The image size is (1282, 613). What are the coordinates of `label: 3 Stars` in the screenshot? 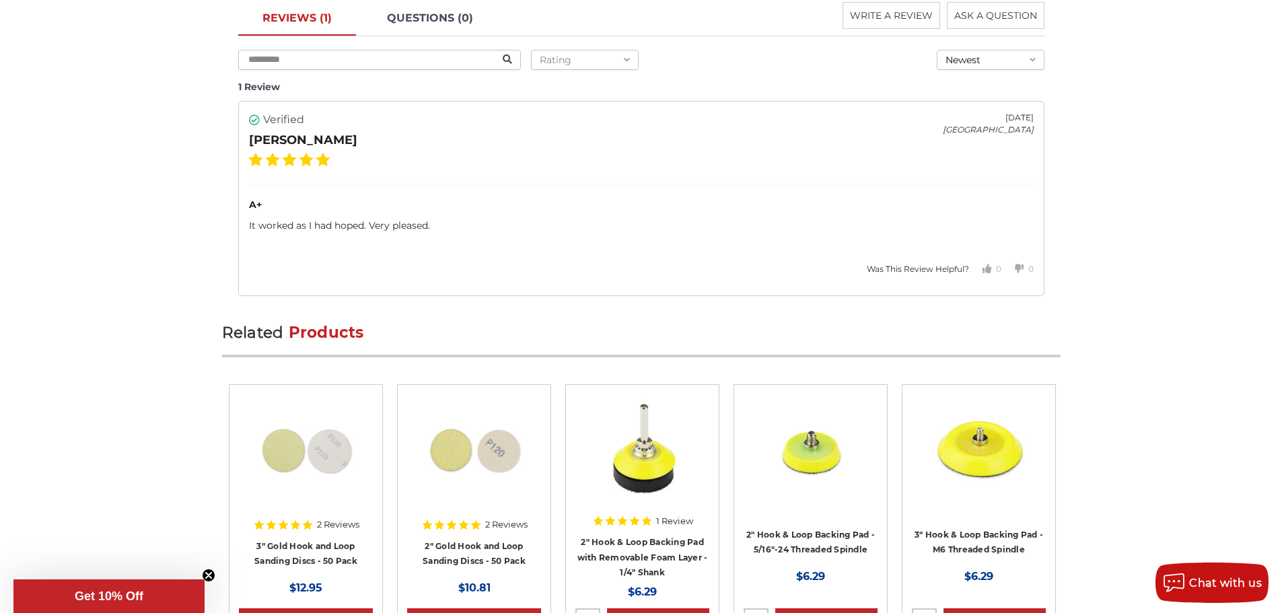 It's located at (289, 160).